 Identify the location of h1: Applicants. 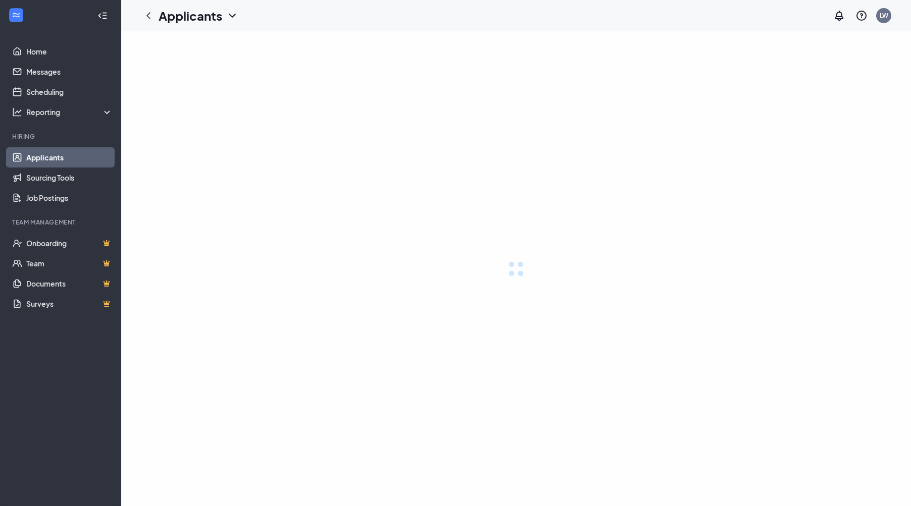
(190, 16).